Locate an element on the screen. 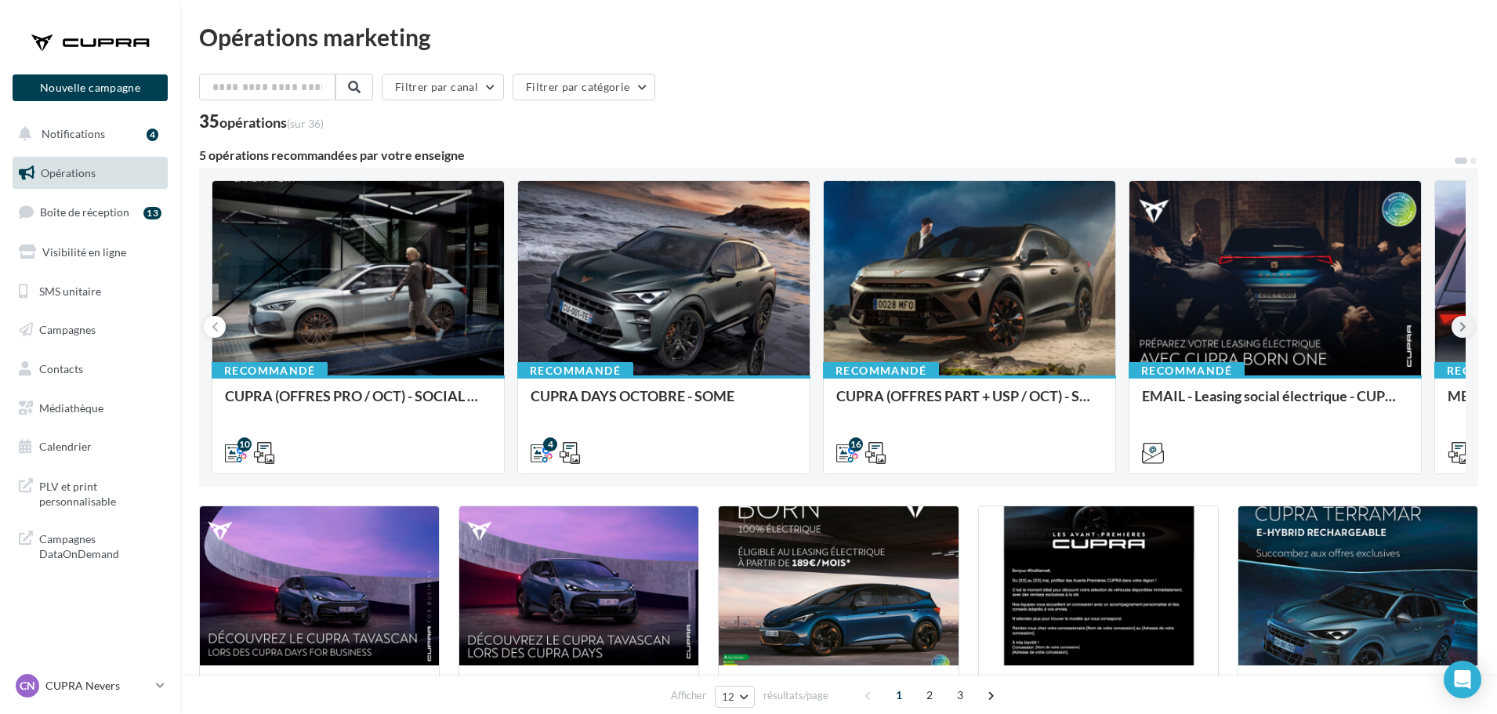 This screenshot has width=1497, height=714. a: Visibilité en ligne is located at coordinates (90, 252).